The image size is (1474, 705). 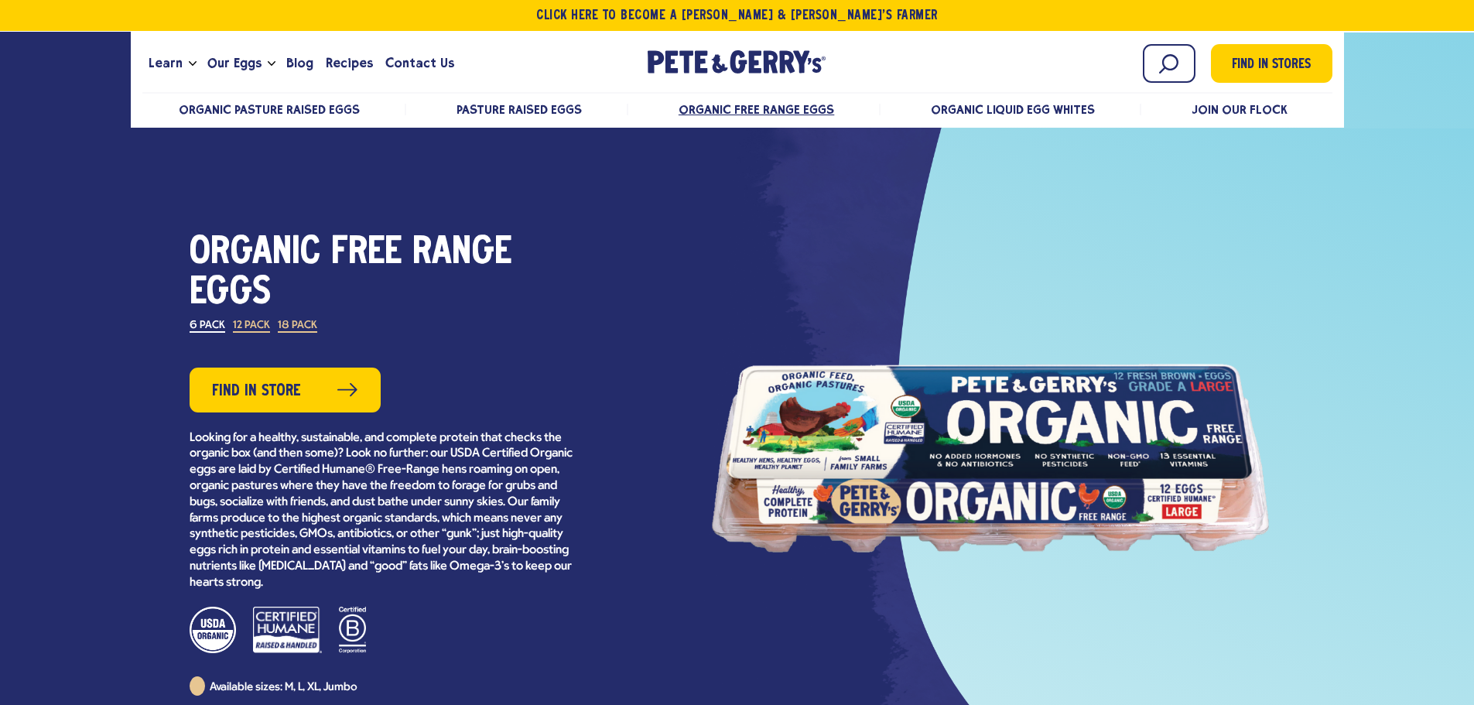 What do you see at coordinates (272, 63) in the screenshot?
I see `button: Open the dropdown menu for Our Eggs` at bounding box center [272, 63].